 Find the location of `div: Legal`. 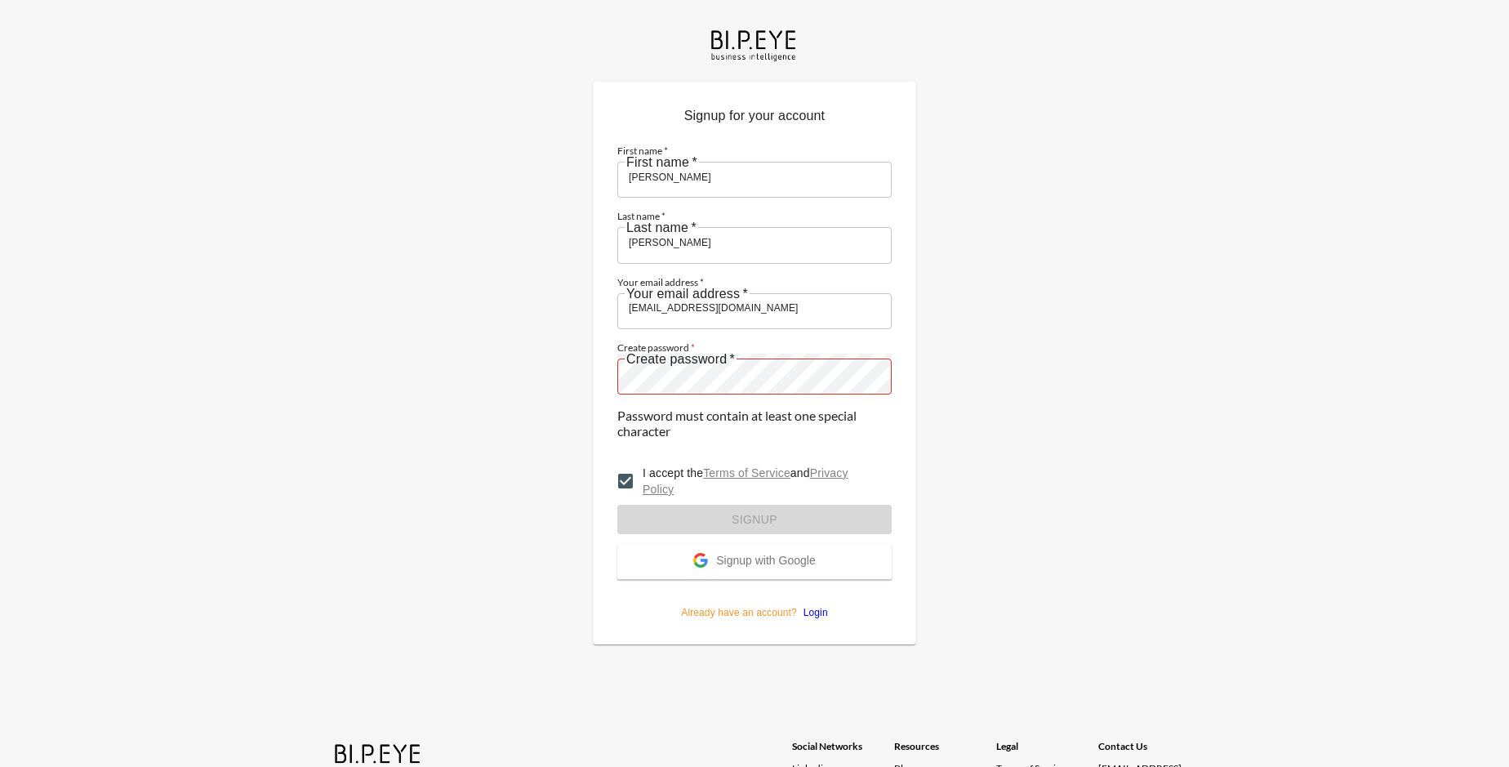

div: Legal is located at coordinates (1047, 751).